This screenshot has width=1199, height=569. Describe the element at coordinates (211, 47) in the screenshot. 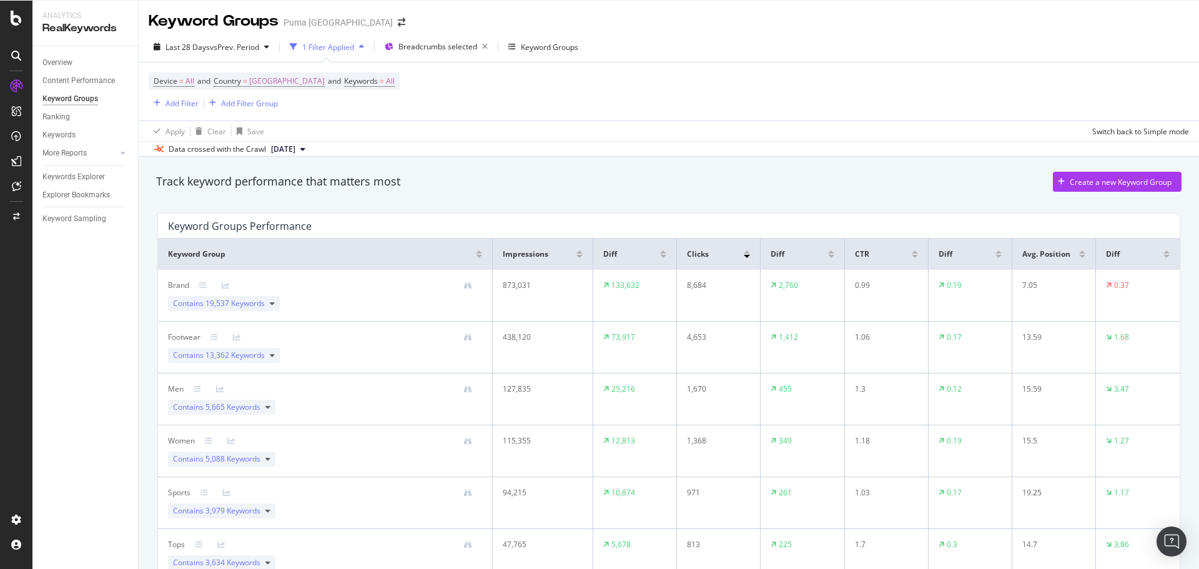

I see `button: Last 28 DaysvsPrev. Period` at that location.